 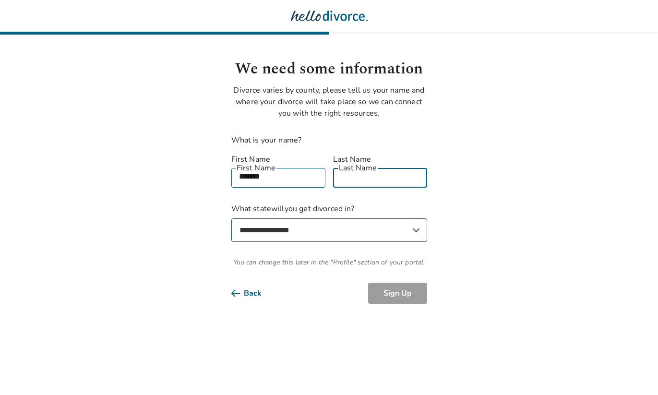 What do you see at coordinates (278, 159) in the screenshot?
I see `label: First Name` at bounding box center [278, 159].